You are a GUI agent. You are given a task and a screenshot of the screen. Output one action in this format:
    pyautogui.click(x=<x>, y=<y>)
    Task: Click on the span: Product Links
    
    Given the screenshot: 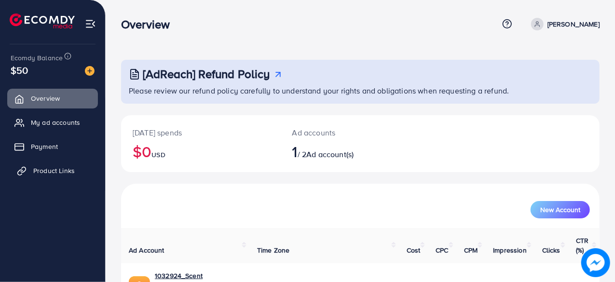 What is the action you would take?
    pyautogui.click(x=54, y=171)
    